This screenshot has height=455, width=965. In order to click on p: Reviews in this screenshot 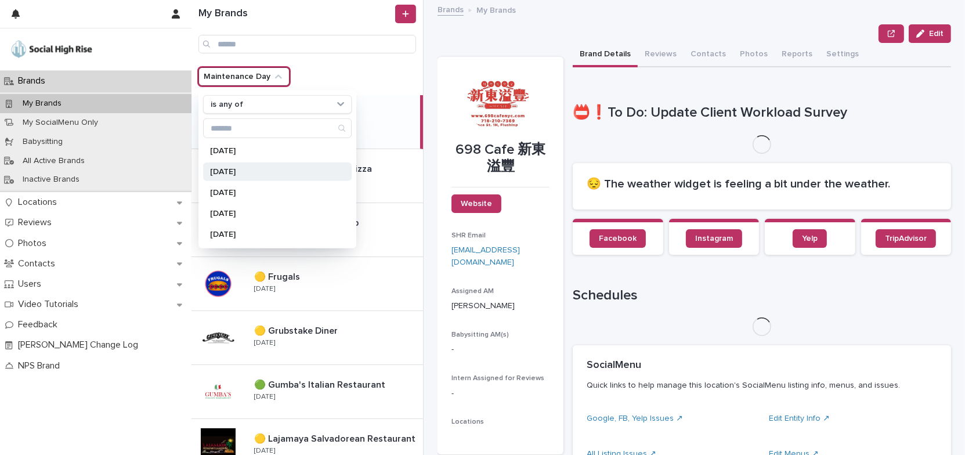, I will do `click(37, 222)`.